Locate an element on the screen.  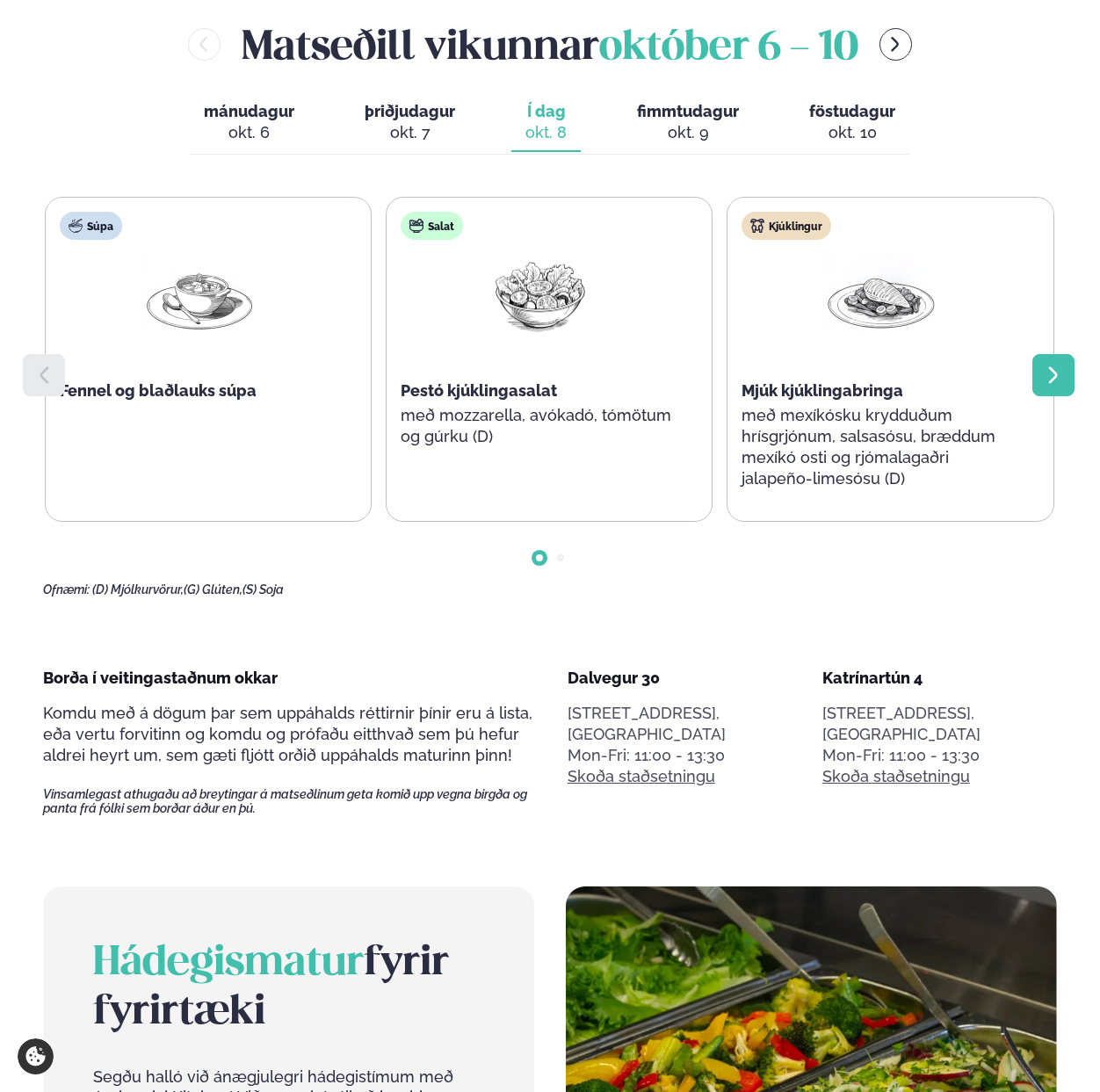
button: fimmtudagur okt. 9 is located at coordinates (688, 123).